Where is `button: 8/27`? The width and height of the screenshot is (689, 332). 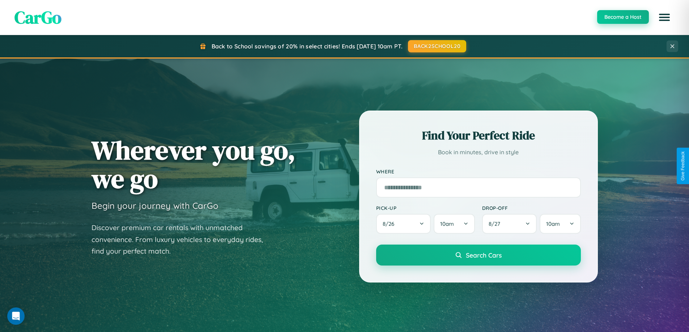
button: 8/27 is located at coordinates (510, 224).